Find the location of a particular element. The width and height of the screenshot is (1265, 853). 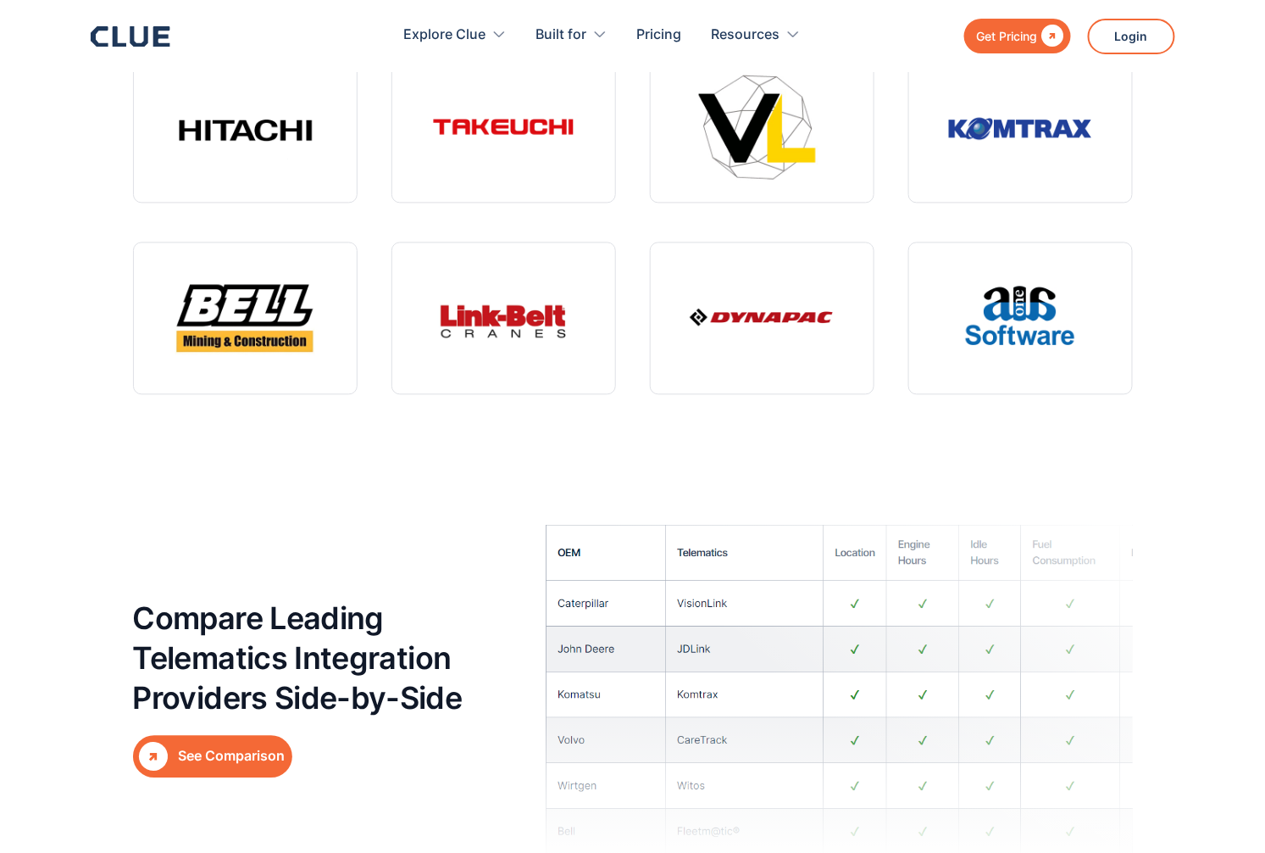

div: See Comparison is located at coordinates (232, 755).